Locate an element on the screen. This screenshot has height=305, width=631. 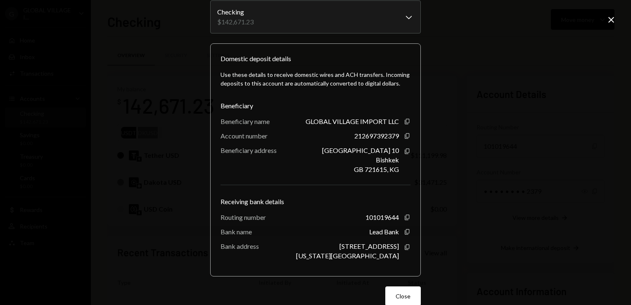
div: GB 721615, KG is located at coordinates (376, 169).